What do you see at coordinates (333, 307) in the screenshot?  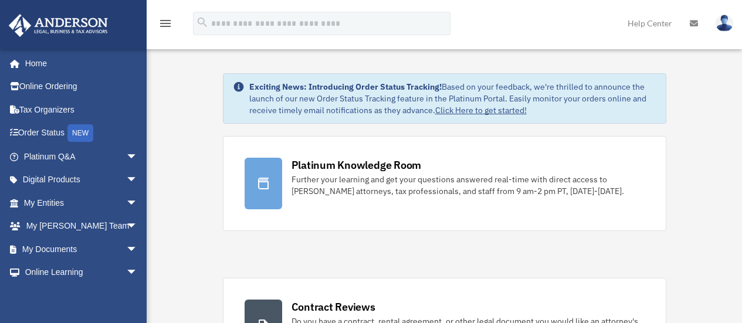 I see `div: Contract Reviews` at bounding box center [333, 307].